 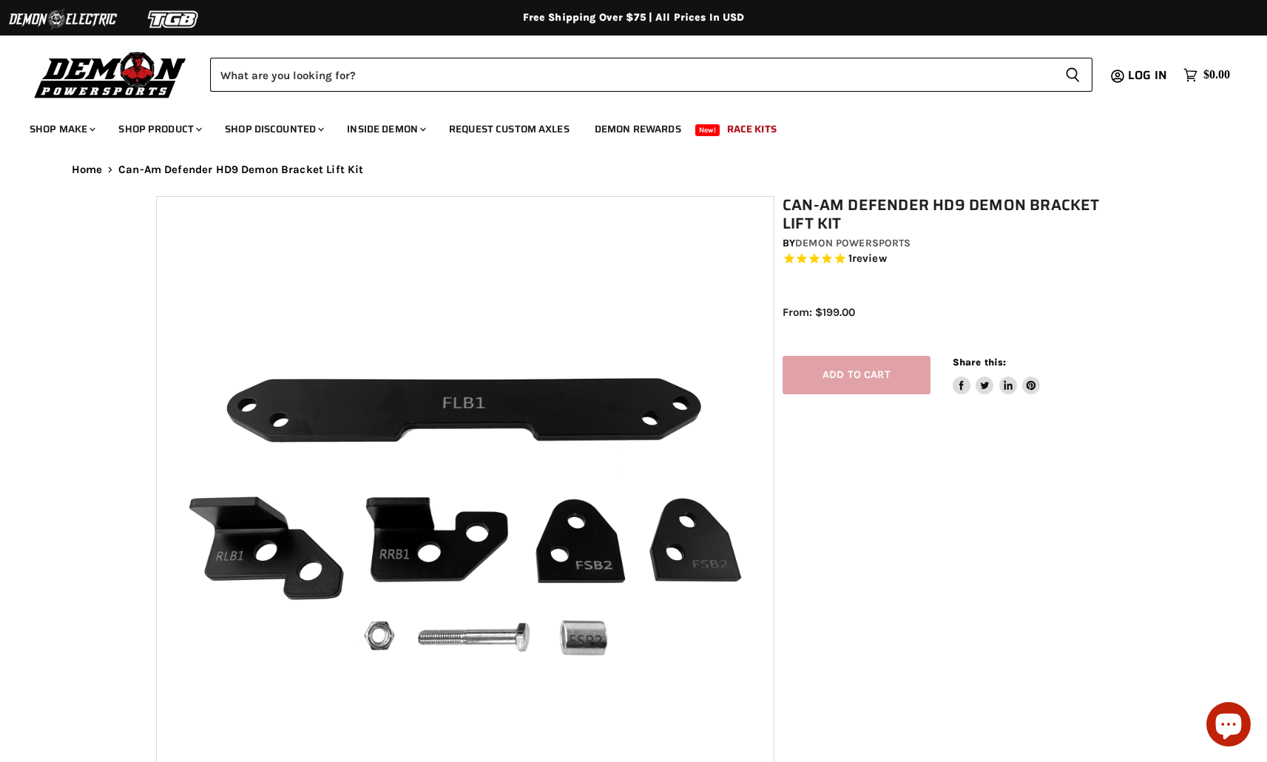 I want to click on input: Search, so click(x=632, y=75).